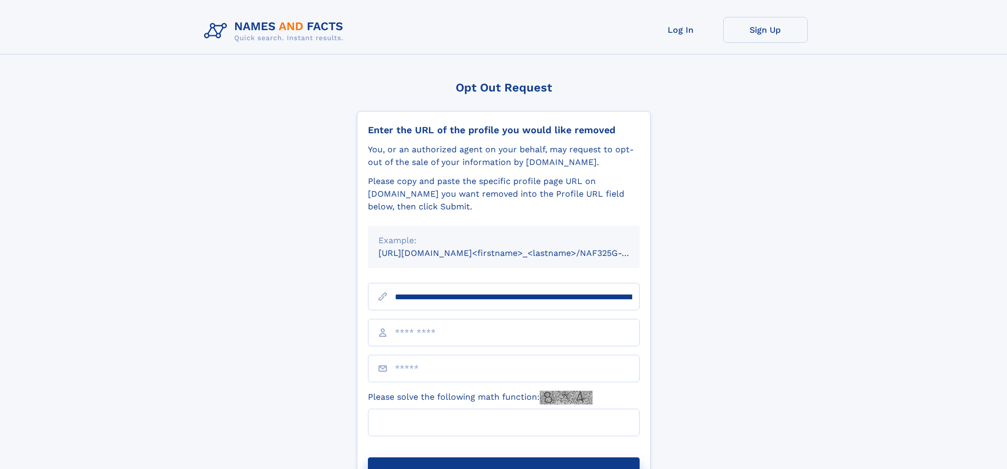  What do you see at coordinates (504, 87) in the screenshot?
I see `div: Opt Out Request` at bounding box center [504, 87].